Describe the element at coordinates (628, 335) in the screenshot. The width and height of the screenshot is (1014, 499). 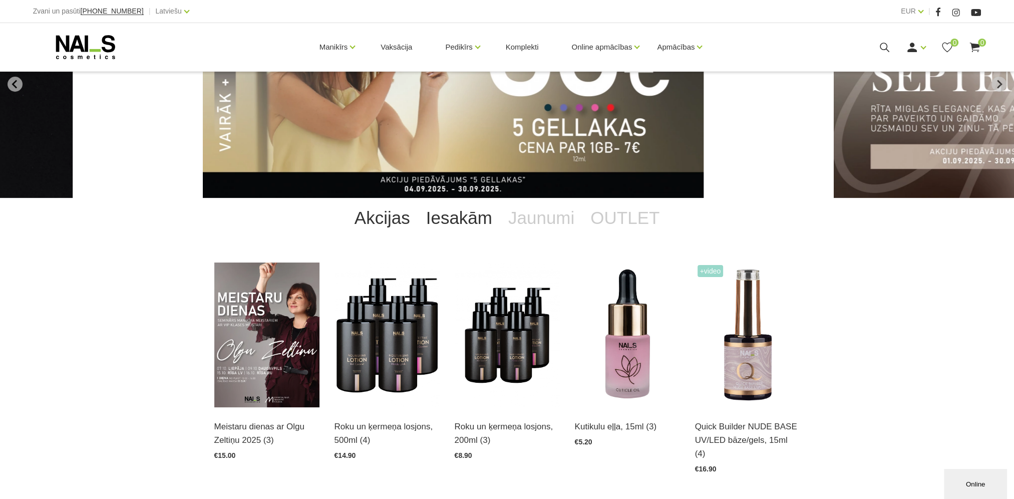
I see `img: Mitrinoša, mīkstinoša un aromātiska kutikulas eļļa. Bagāta ar nepieciešamo omega-3, 6 un 9, kā ar...` at that location.